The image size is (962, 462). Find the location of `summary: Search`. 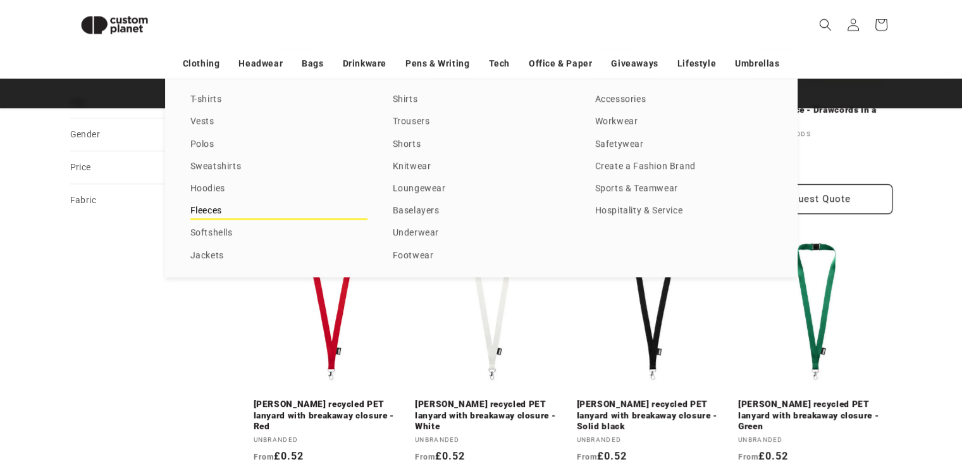

summary: Search is located at coordinates (825, 25).